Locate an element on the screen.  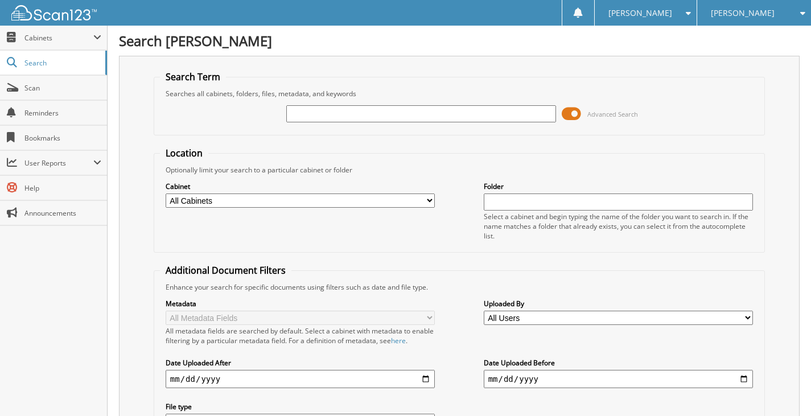
span: Search is located at coordinates (62, 63).